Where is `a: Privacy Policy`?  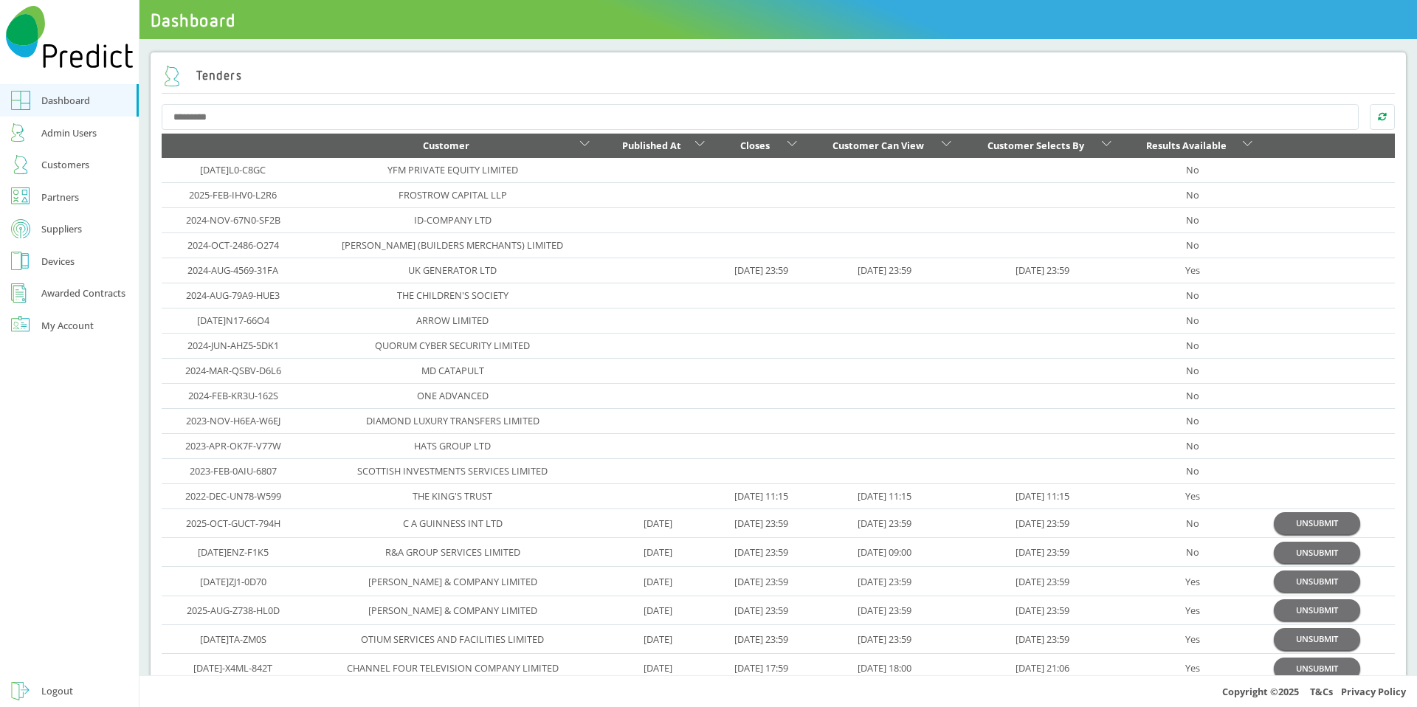 a: Privacy Policy is located at coordinates (1374, 692).